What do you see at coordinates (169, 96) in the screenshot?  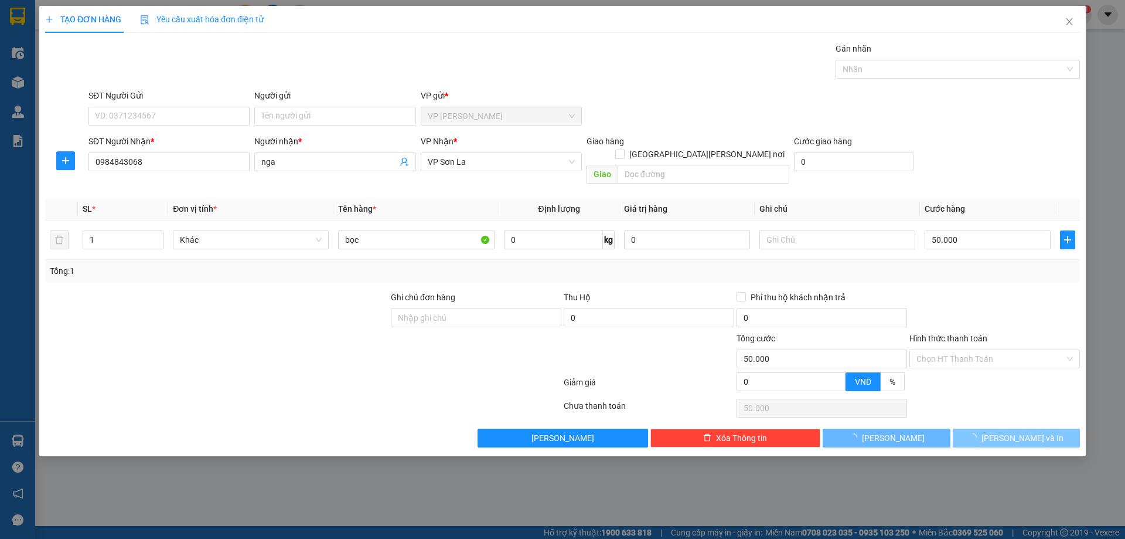 I see `div: SĐT Người Gửi` at bounding box center [169, 96].